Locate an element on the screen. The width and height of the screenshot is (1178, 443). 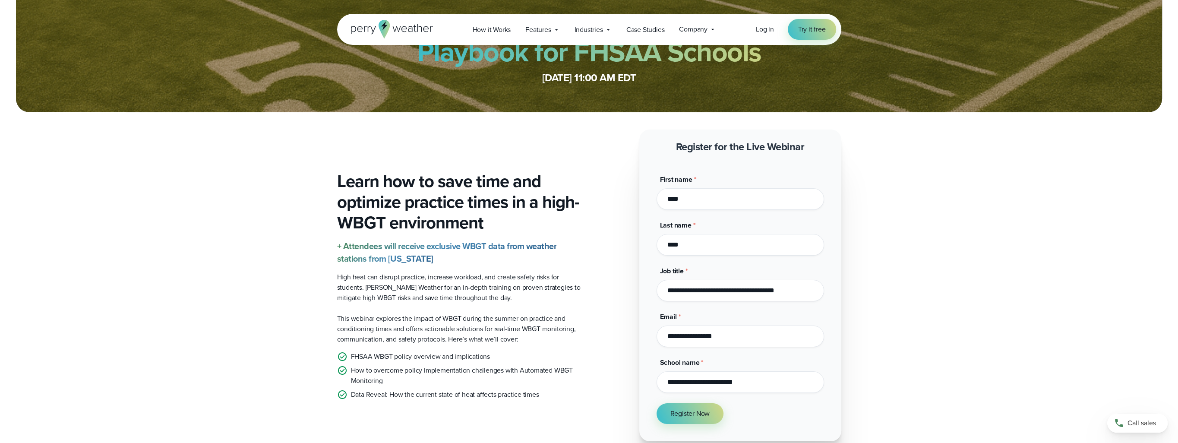
span: Email is located at coordinates (668, 316).